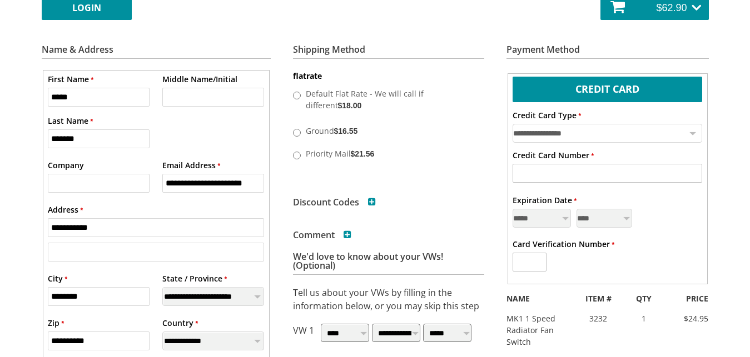 This screenshot has width=750, height=357. What do you see at coordinates (199, 79) in the screenshot?
I see `label: Middle Name/Initial` at bounding box center [199, 79].